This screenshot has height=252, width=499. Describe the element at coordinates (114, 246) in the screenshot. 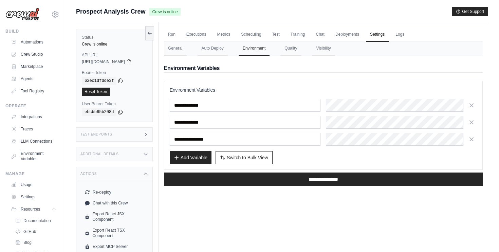

I see `a: Export MCP Server` at that location.